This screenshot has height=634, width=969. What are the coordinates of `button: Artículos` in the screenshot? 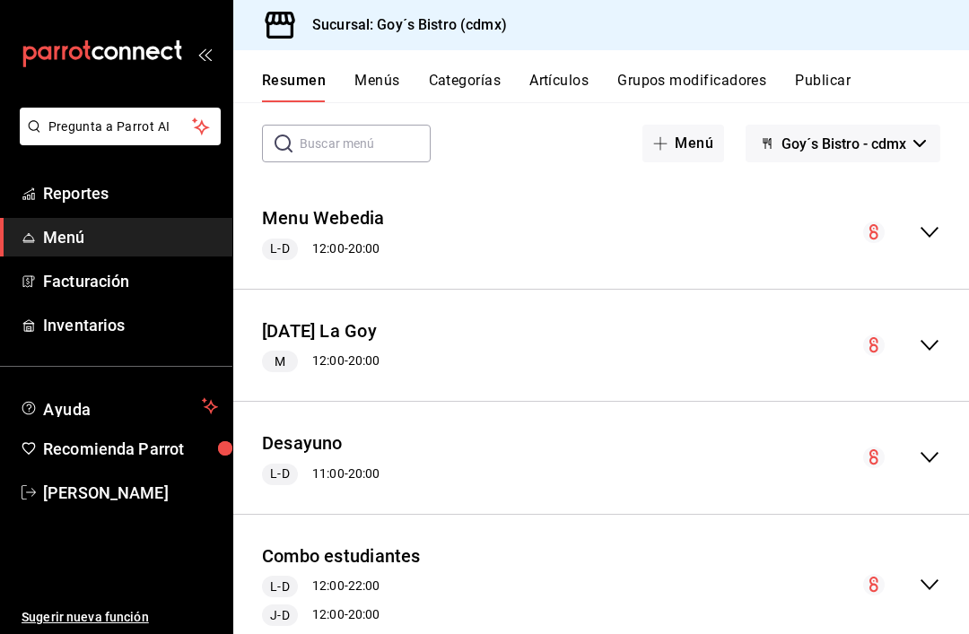 It's located at (559, 87).